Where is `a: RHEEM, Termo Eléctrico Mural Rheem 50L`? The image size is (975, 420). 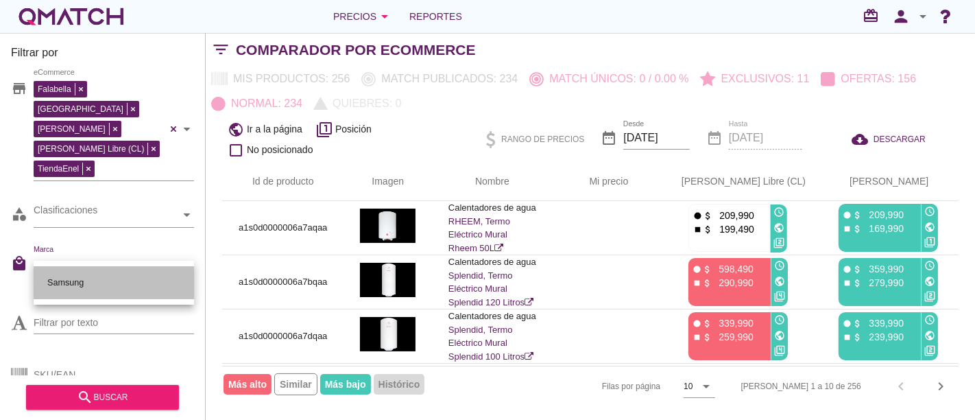 a: RHEEM, Termo Eléctrico Mural Rheem 50L is located at coordinates (479, 235).